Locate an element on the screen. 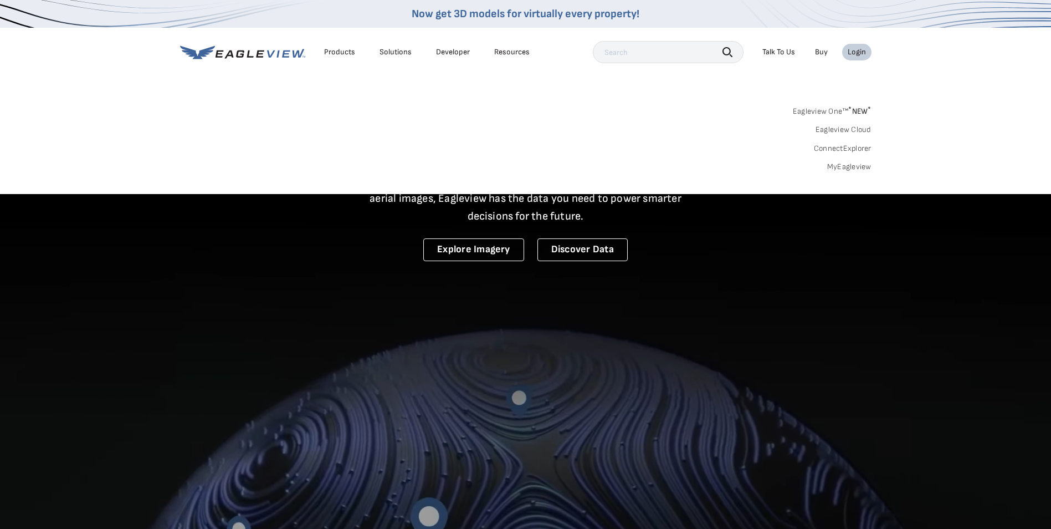 This screenshot has width=1051, height=529. p: A new era starts here. Built on more than 3.5 billion high-resolution aerial images, Eagleview ha... is located at coordinates (526, 198).